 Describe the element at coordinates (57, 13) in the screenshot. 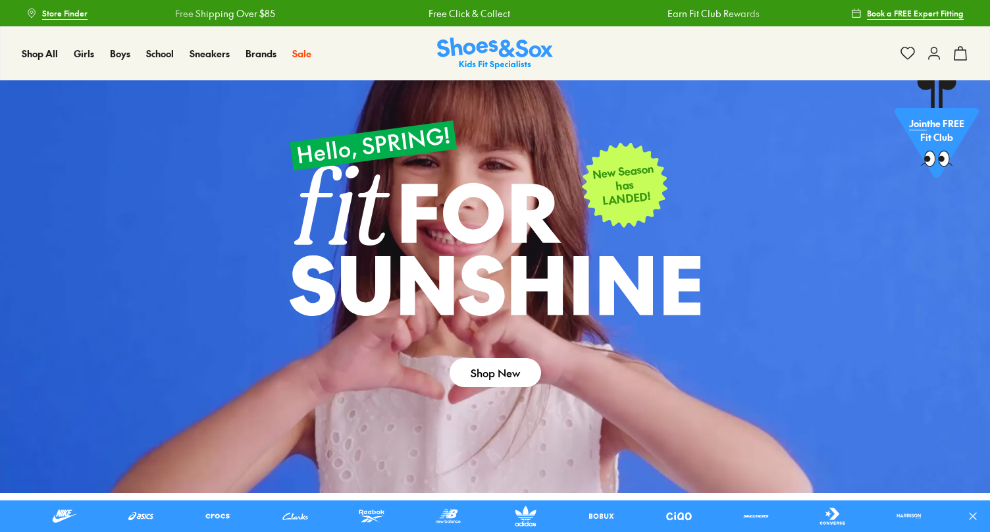

I see `a: Store Finder` at that location.